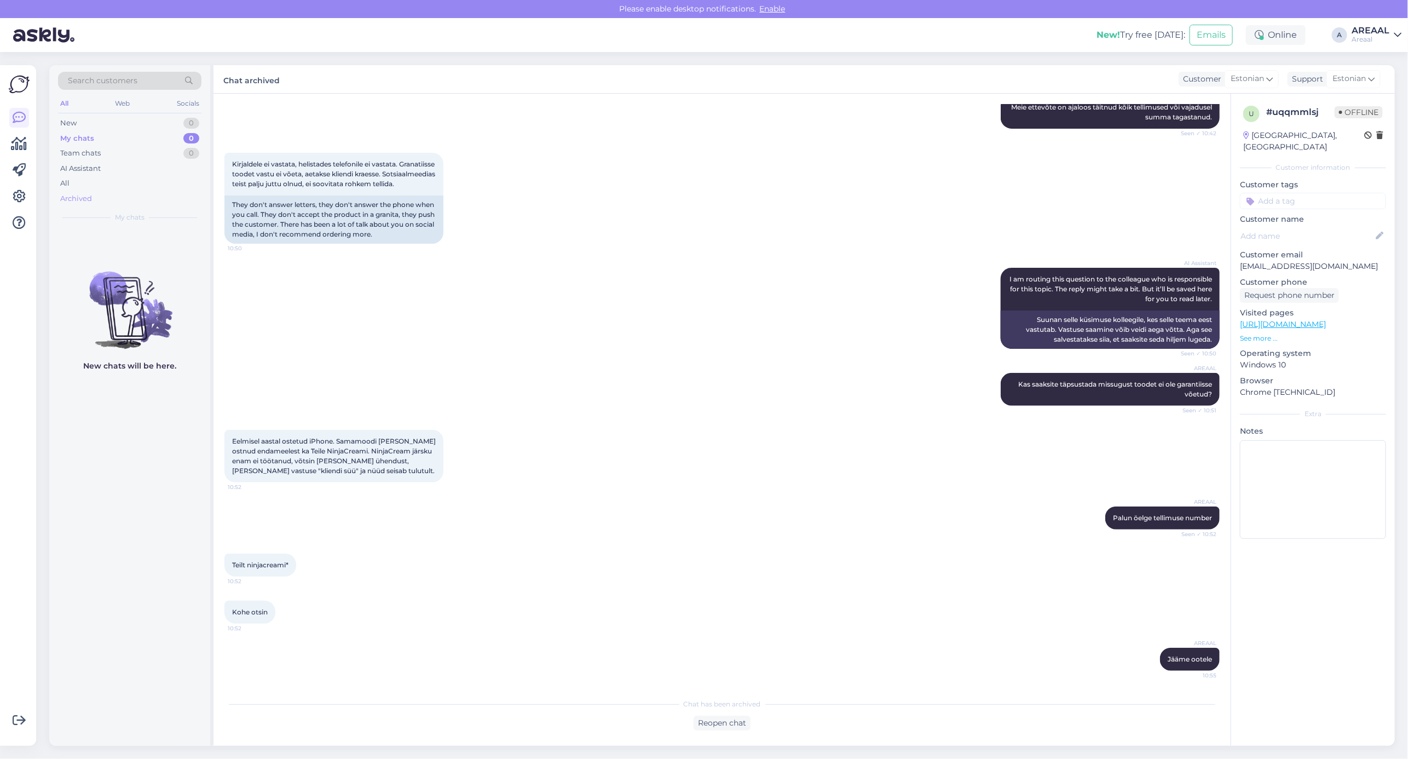  I want to click on div: They don't answer letters, they don't answer the phone when you call. They don't accept the produ..., so click(334, 219).